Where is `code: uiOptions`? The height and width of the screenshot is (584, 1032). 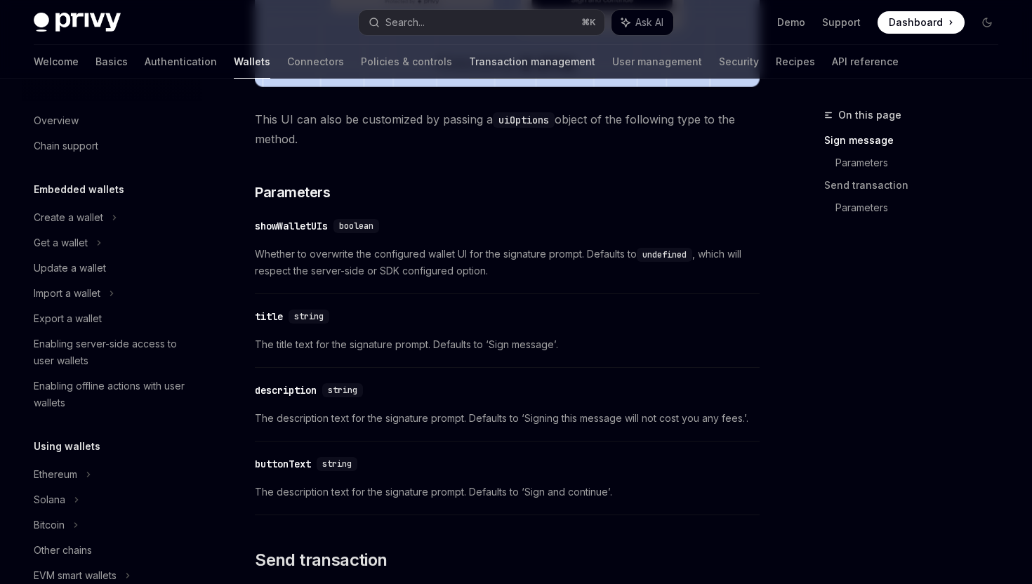
code: uiOptions is located at coordinates (524, 120).